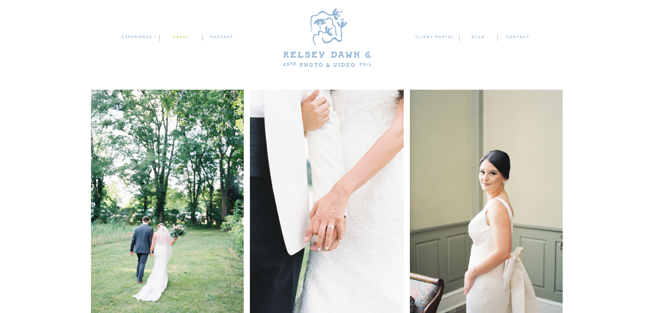  Describe the element at coordinates (222, 37) in the screenshot. I see `nav: podcast` at that location.